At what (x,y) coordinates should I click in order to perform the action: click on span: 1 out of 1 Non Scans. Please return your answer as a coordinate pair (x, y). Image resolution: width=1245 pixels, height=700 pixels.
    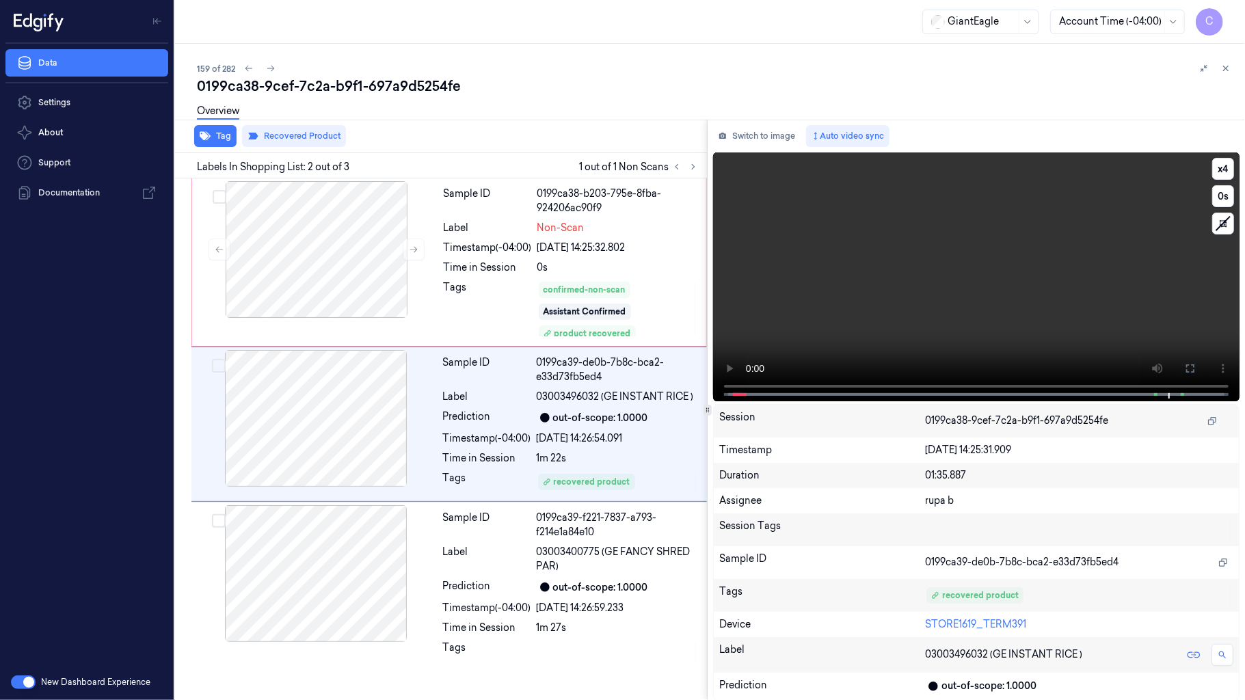
    Looking at the image, I should click on (640, 167).